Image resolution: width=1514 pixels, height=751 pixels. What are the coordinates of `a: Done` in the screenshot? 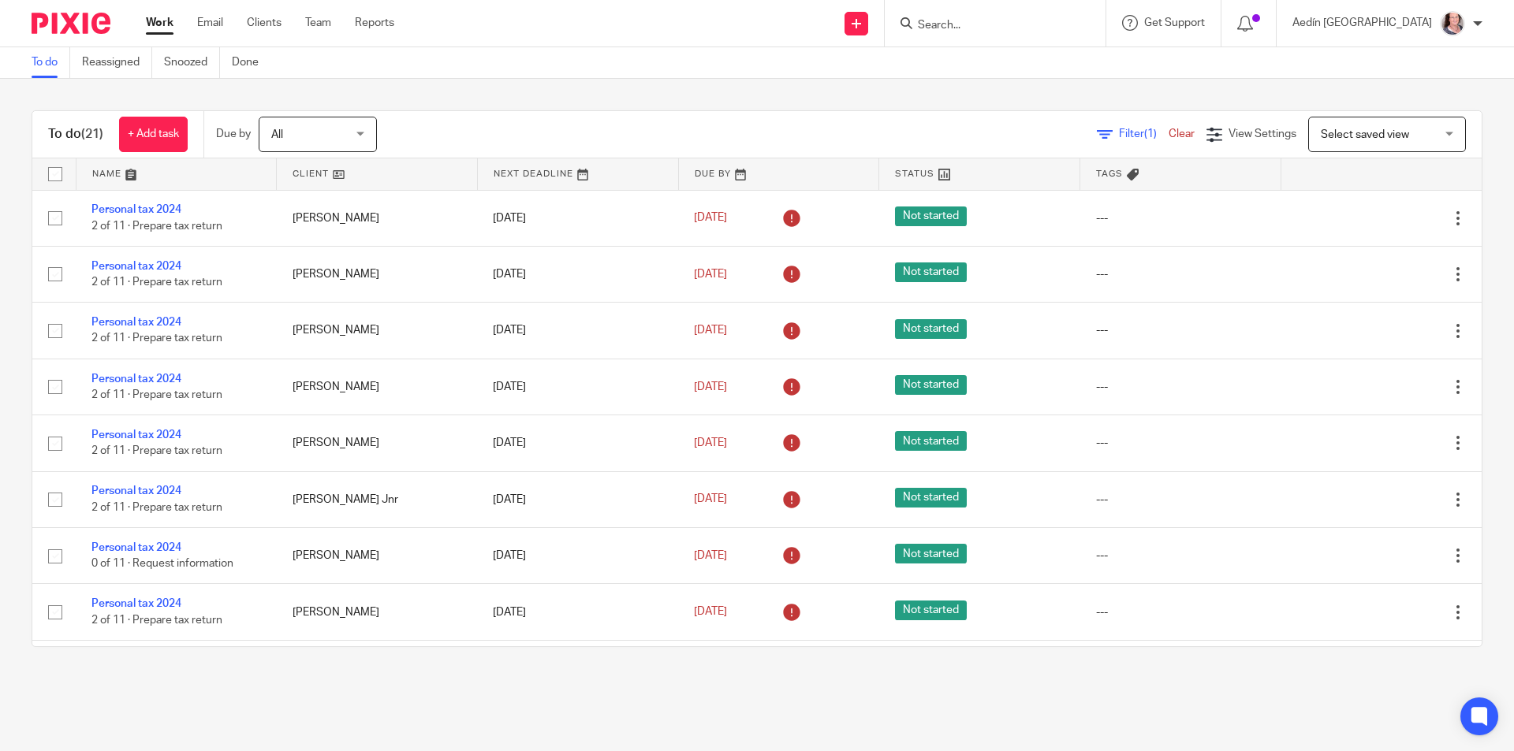 It's located at (251, 62).